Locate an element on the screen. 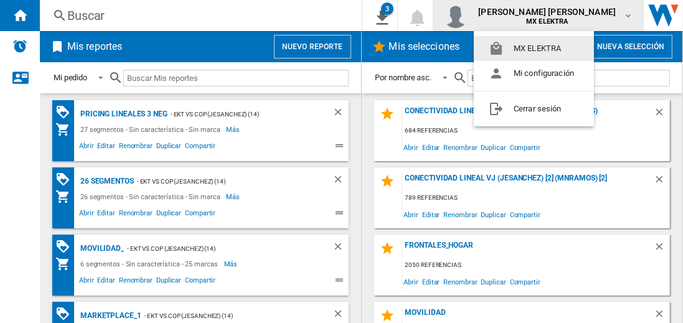  button: MX ELEKTRA is located at coordinates (534, 49).